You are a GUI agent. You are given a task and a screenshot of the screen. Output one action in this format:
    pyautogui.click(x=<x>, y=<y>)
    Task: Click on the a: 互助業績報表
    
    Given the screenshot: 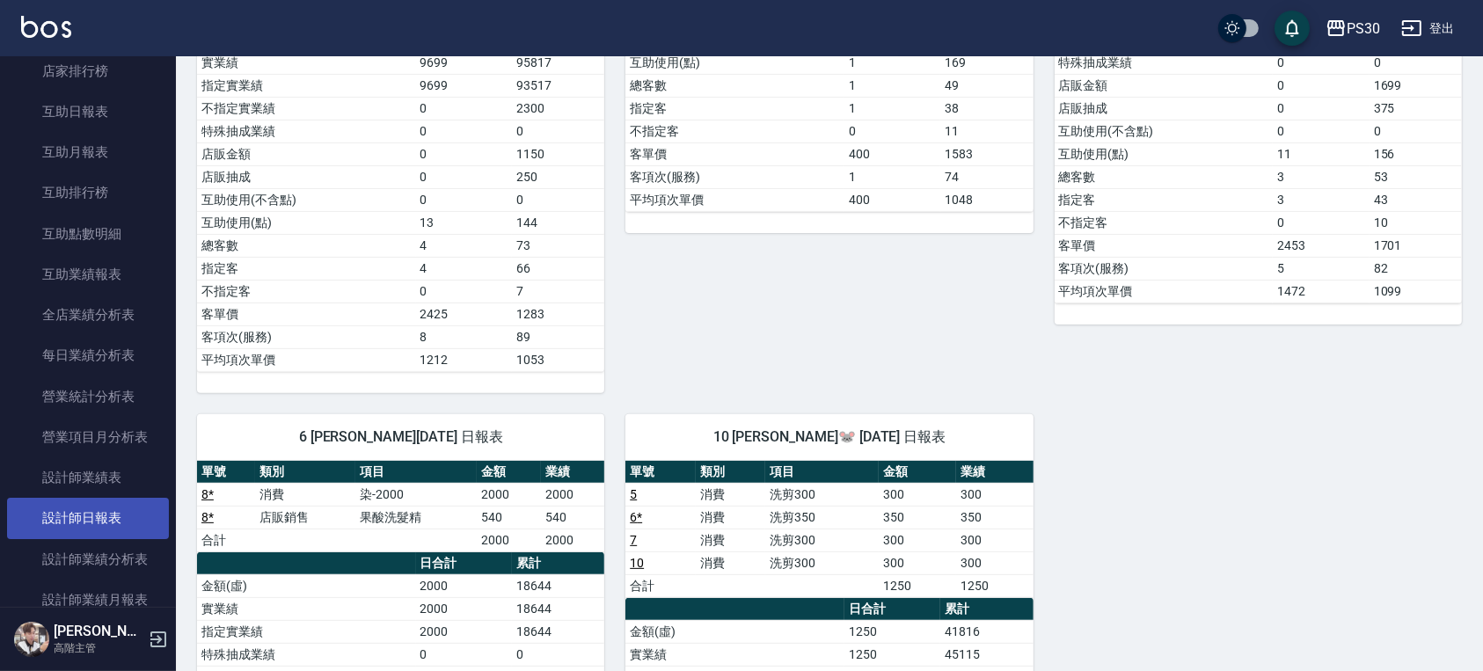 What is the action you would take?
    pyautogui.click(x=88, y=274)
    